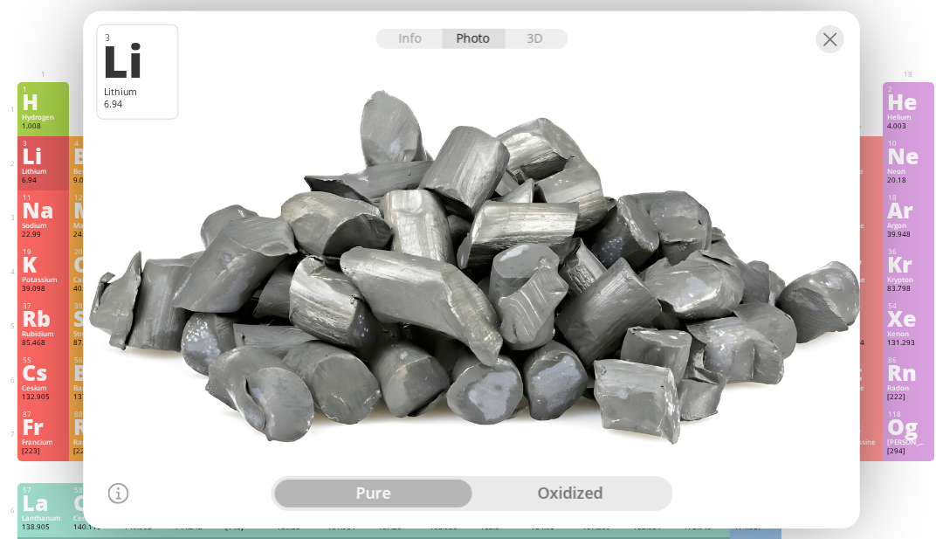 The image size is (943, 539). What do you see at coordinates (570, 494) in the screenshot?
I see `div: oxidized` at bounding box center [570, 494].